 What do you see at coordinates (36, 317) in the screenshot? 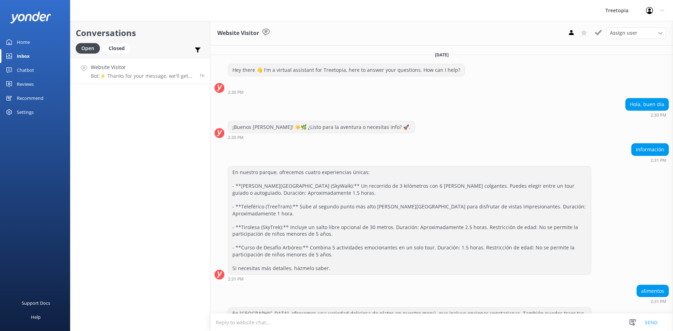
I see `div: Help` at bounding box center [36, 317].